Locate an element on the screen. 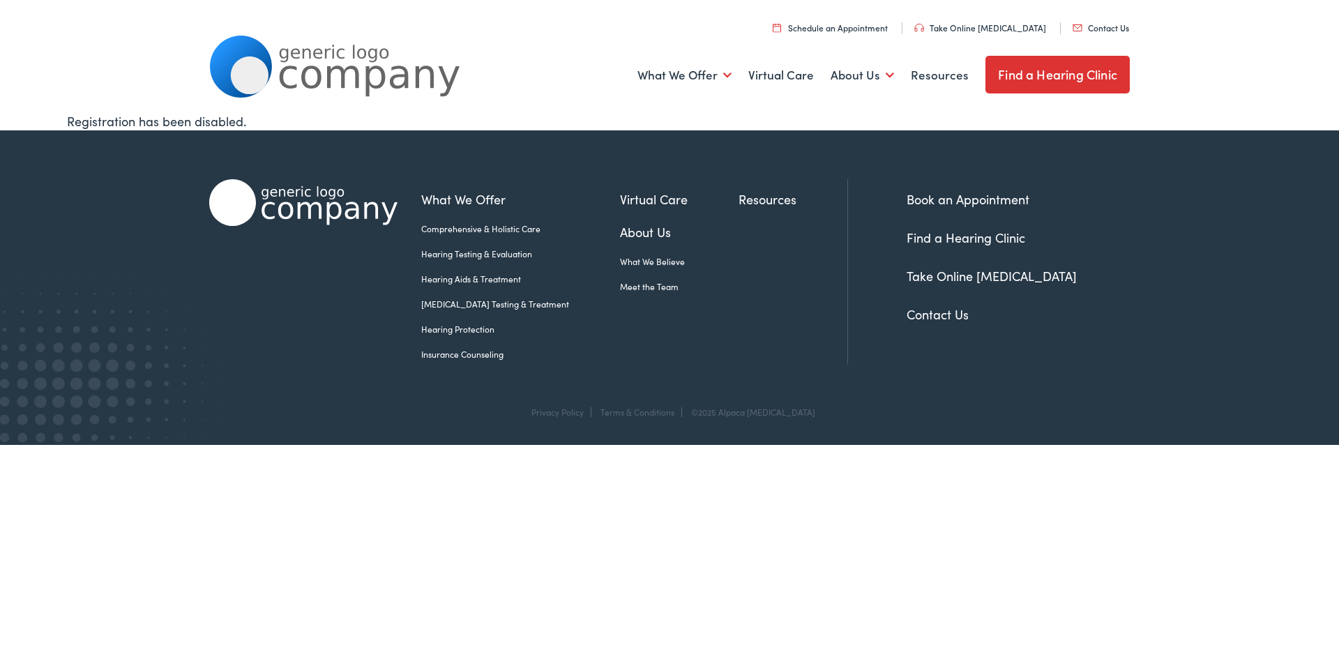 The width and height of the screenshot is (1339, 659). a: Hearing Protection is located at coordinates (520, 329).